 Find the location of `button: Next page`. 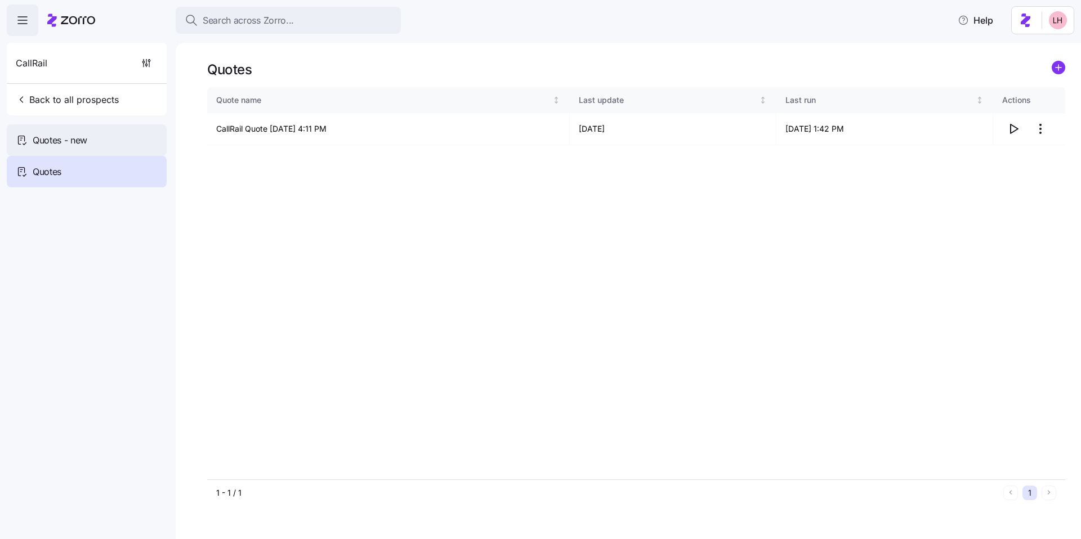

button: Next page is located at coordinates (1049, 493).